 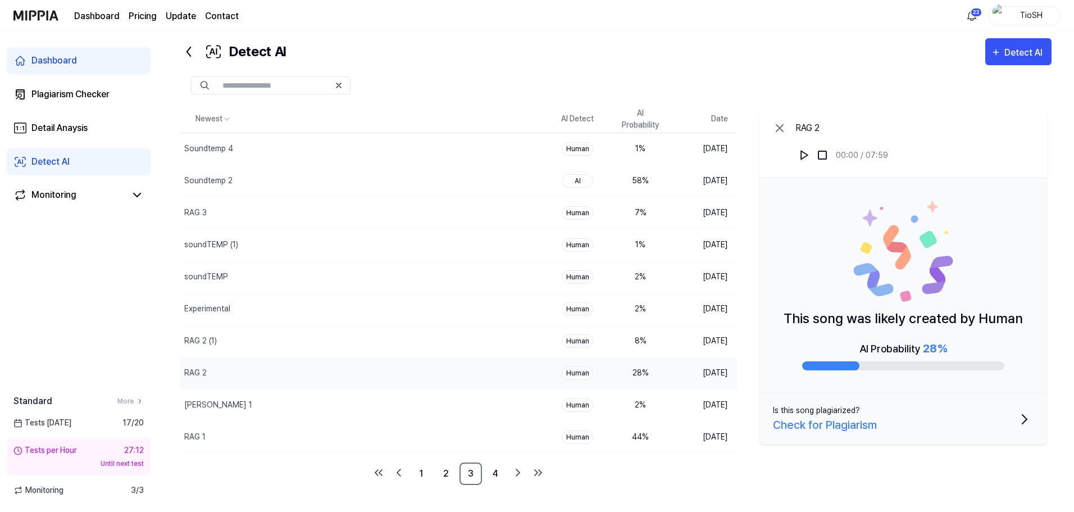 What do you see at coordinates (640, 340) in the screenshot?
I see `div: 8 %` at bounding box center [640, 340].